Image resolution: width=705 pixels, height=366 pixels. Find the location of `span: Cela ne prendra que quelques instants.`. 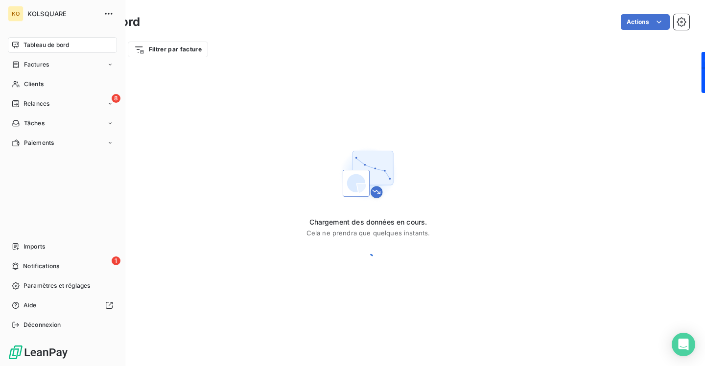

span: Cela ne prendra que quelques instants. is located at coordinates (368, 233).